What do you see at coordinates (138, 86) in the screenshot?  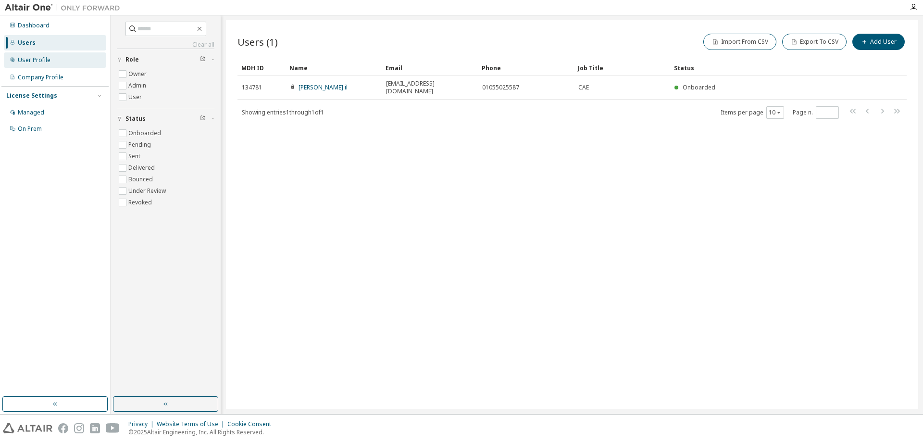 I see `label: Admin` at bounding box center [138, 86].